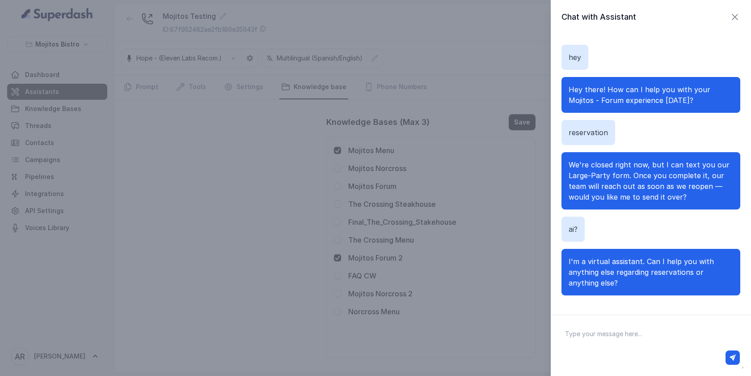 This screenshot has width=751, height=376. I want to click on span: We're closed right now, but I can text you our Large-Party form. Once you complete it, our team w..., so click(649, 181).